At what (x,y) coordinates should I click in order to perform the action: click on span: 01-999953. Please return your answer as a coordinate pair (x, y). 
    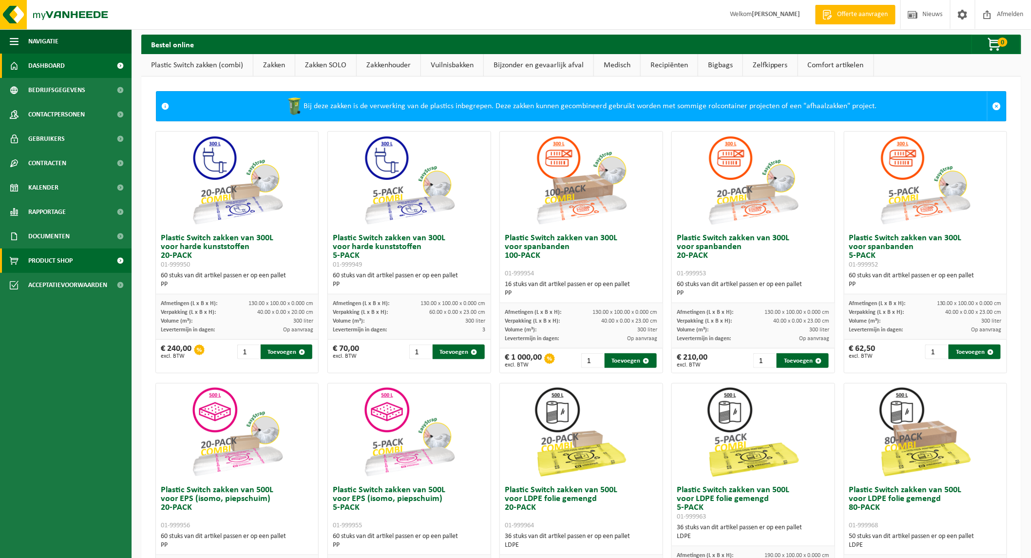
    Looking at the image, I should click on (691, 273).